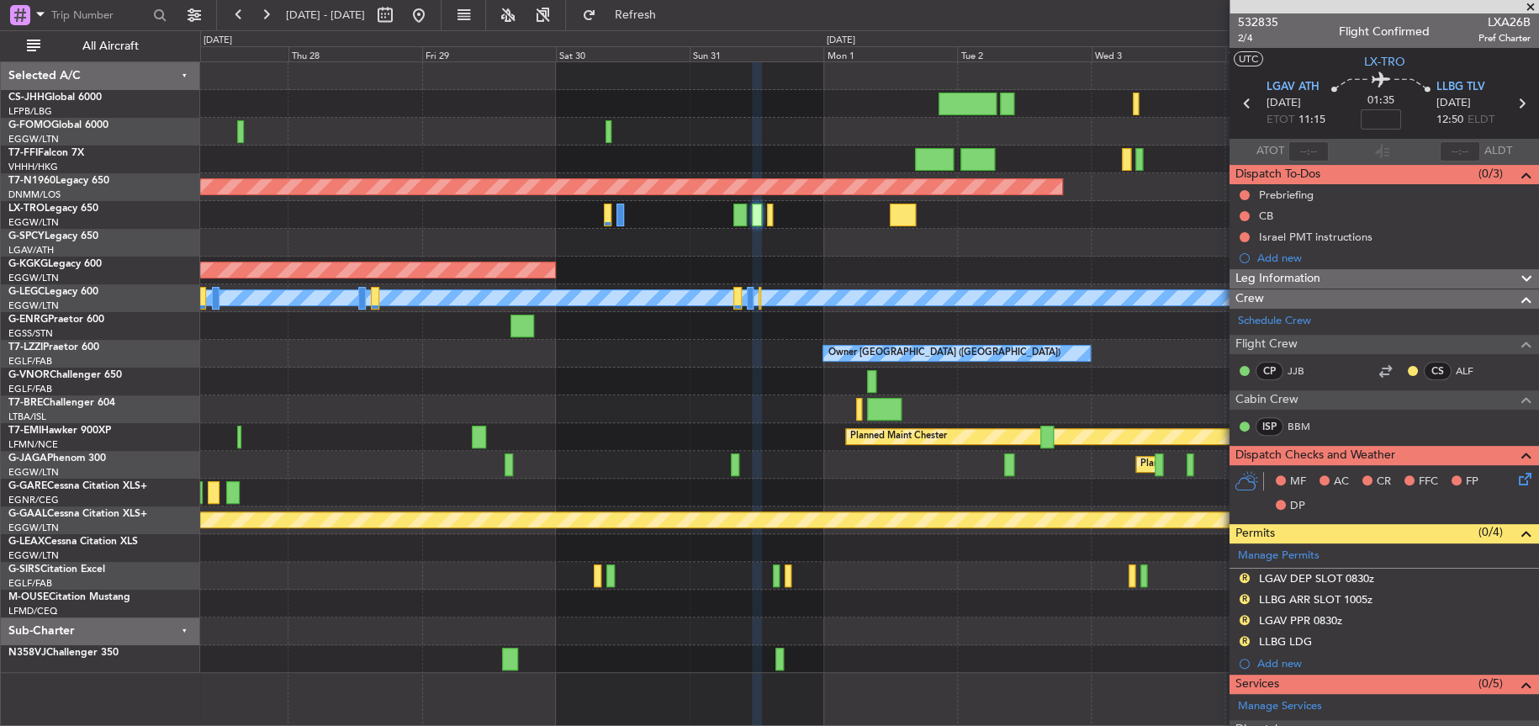 The image size is (1539, 726). Describe the element at coordinates (1250, 299) in the screenshot. I see `span: Crew` at that location.